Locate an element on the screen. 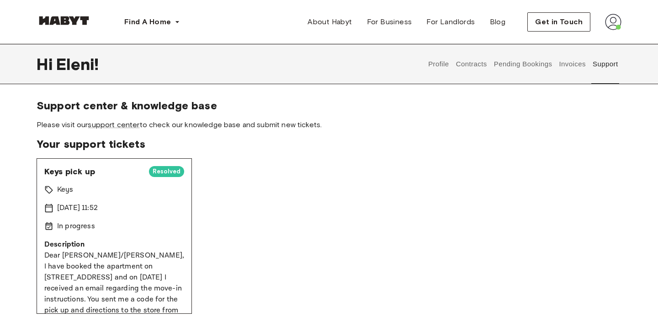  button: Support is located at coordinates (605, 64).